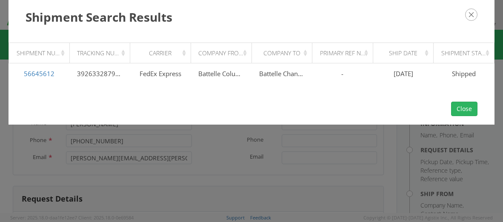  Describe the element at coordinates (345, 53) in the screenshot. I see `div: Primary Ref Number` at that location.